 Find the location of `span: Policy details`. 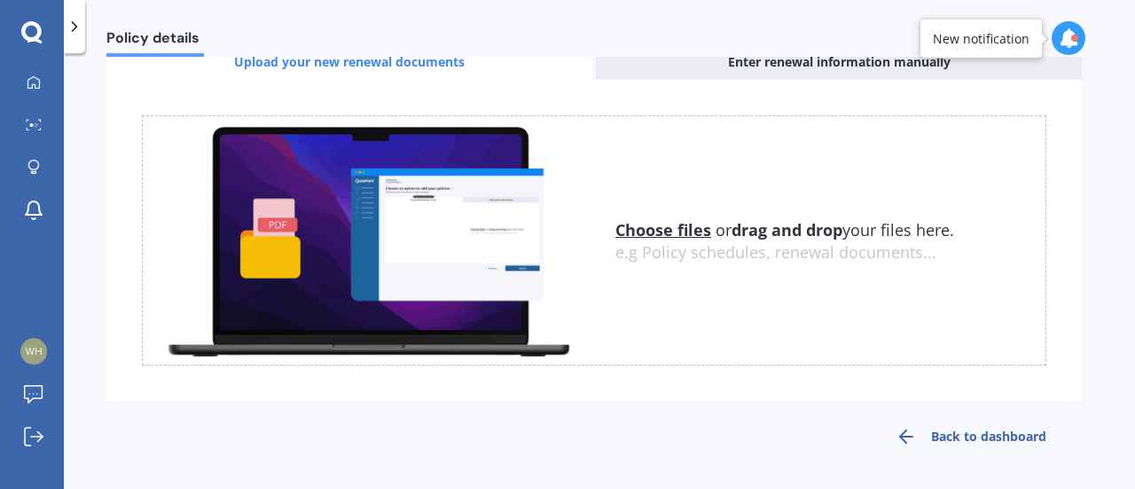

span: Policy details is located at coordinates (155, 41).